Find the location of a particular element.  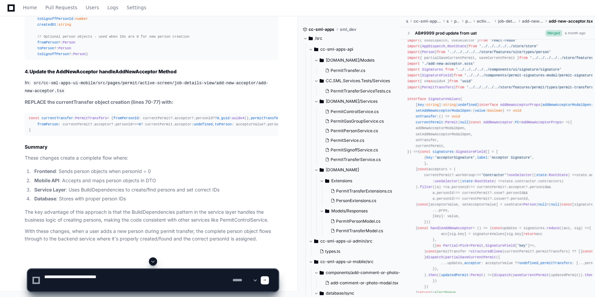

span: undefined is located at coordinates (467, 105).